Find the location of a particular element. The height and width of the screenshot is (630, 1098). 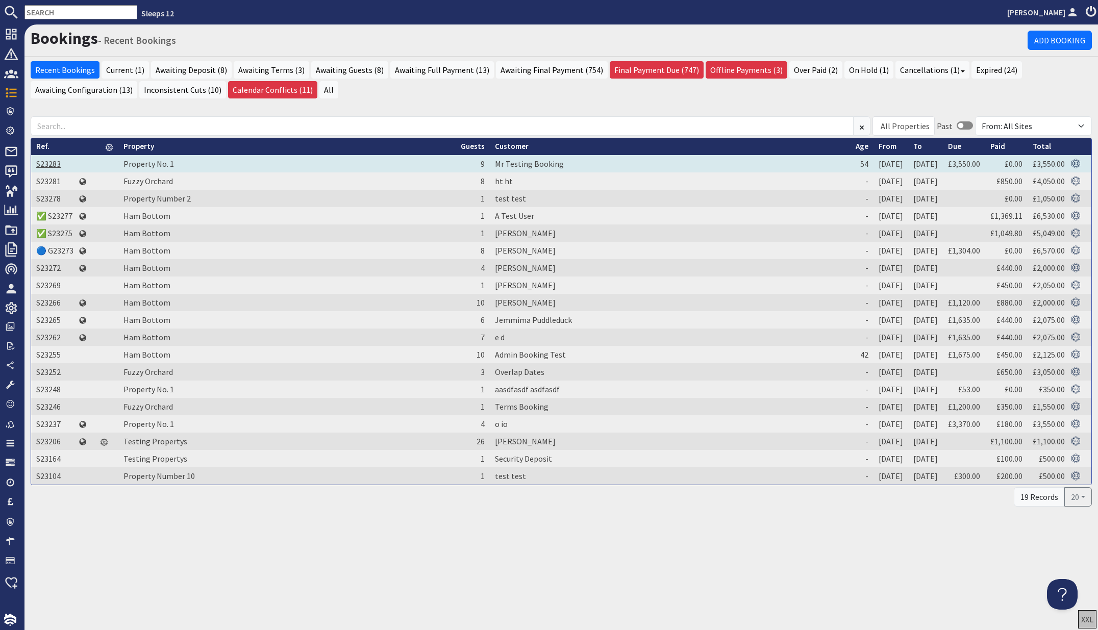

a: £1,369.11 is located at coordinates (1006, 216).